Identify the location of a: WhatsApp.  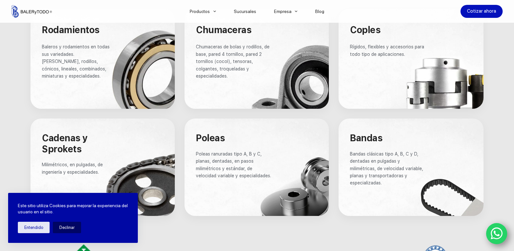
(497, 233).